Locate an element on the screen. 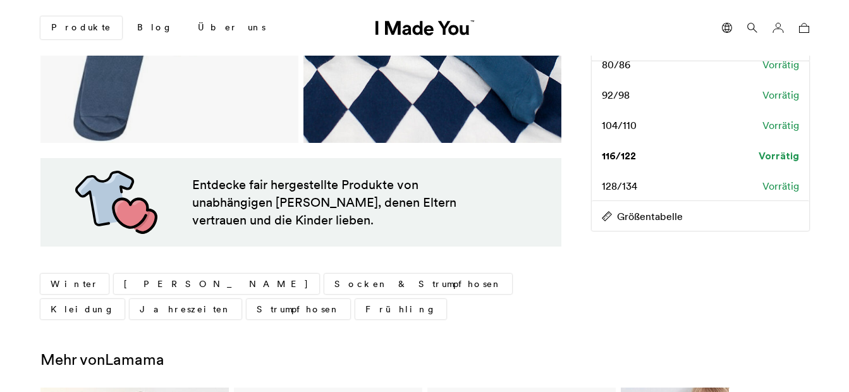  span: Größentabelle is located at coordinates (637, 216).